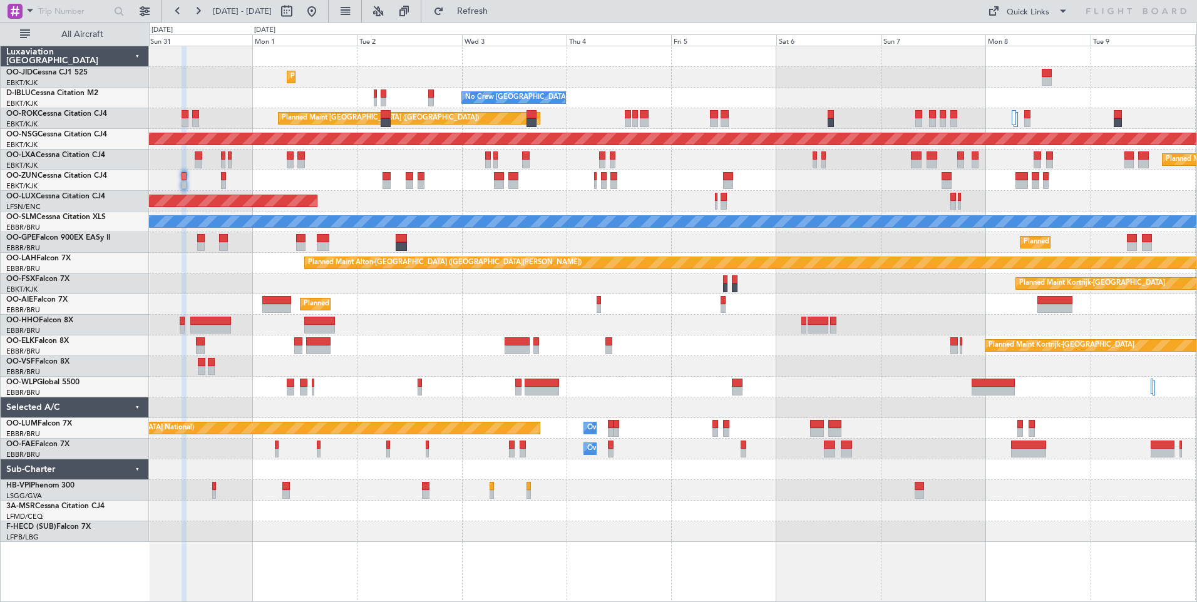  I want to click on a: LFPB/LBG, so click(23, 537).